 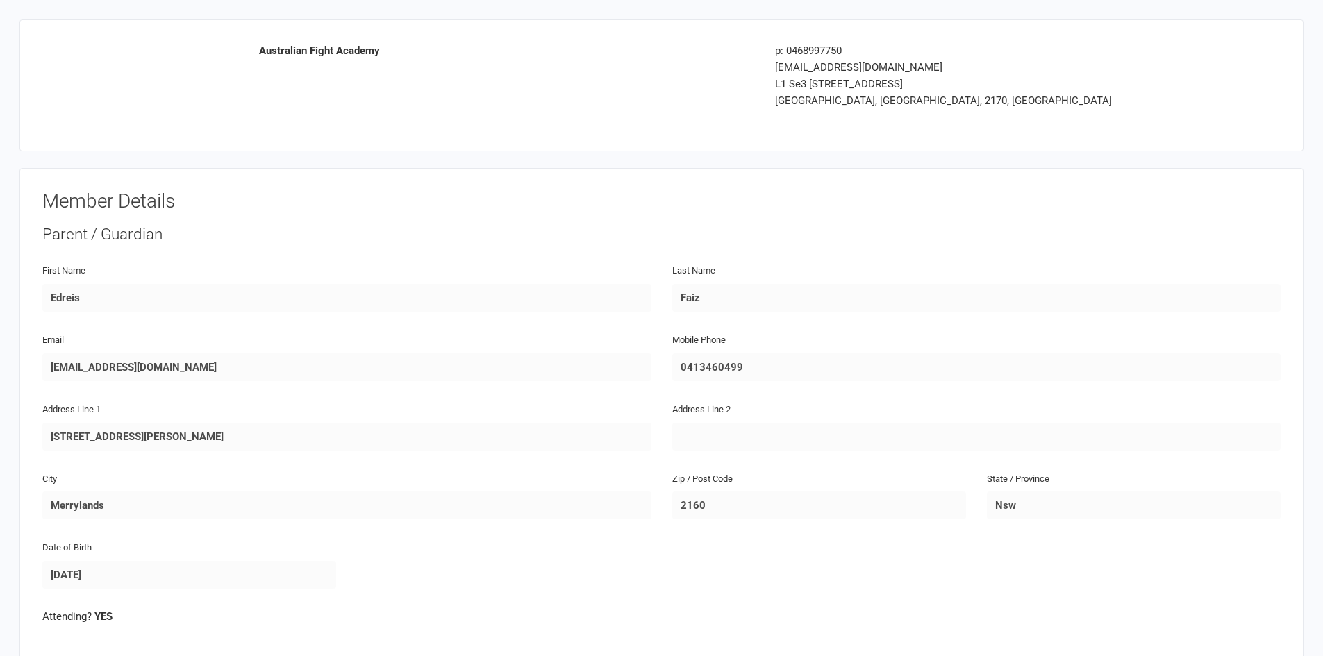 What do you see at coordinates (53, 340) in the screenshot?
I see `label: Email` at bounding box center [53, 340].